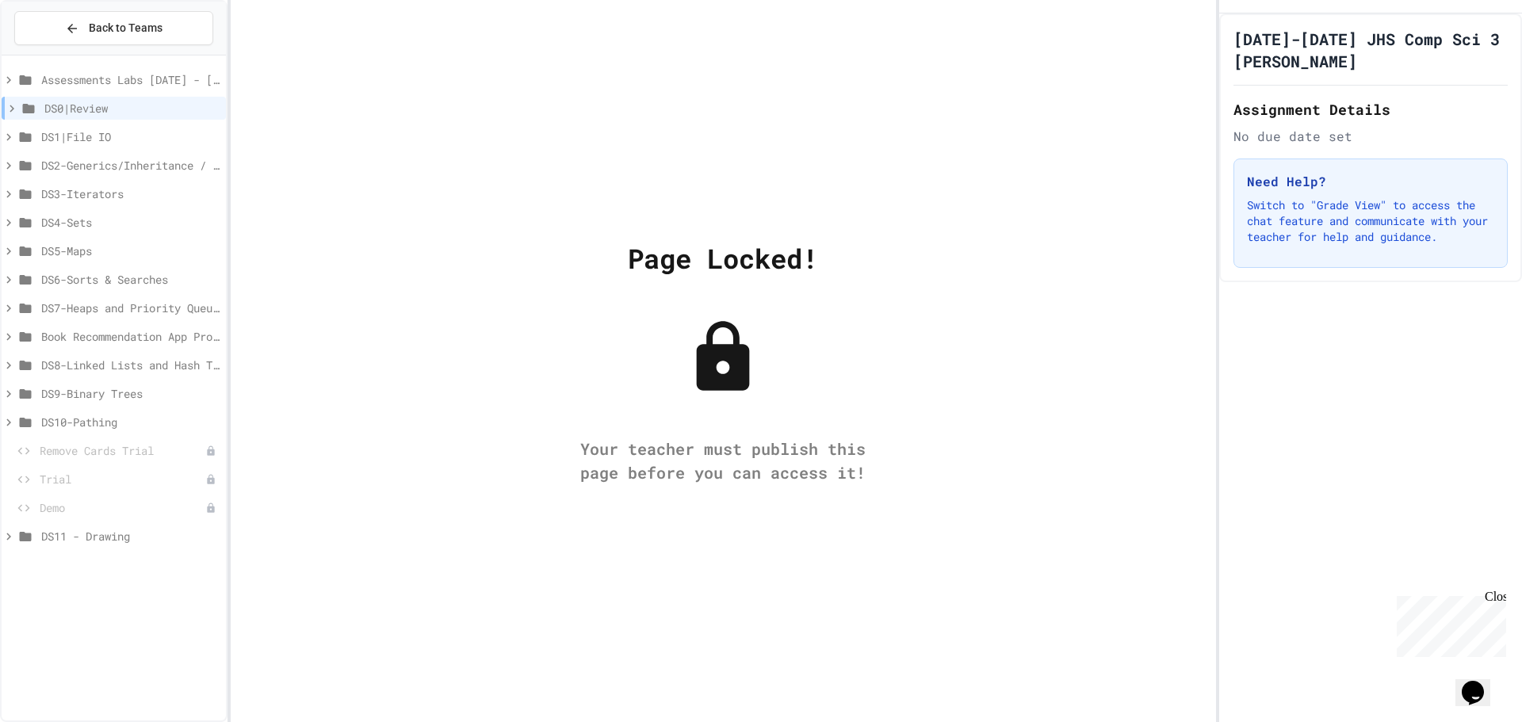  I want to click on span: DS3-Iterators, so click(130, 193).